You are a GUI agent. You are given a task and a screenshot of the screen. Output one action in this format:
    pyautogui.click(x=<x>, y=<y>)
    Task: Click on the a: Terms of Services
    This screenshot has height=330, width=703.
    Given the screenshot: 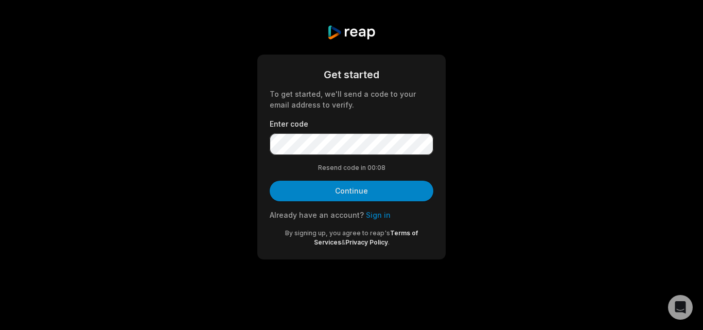 What is the action you would take?
    pyautogui.click(x=366, y=237)
    